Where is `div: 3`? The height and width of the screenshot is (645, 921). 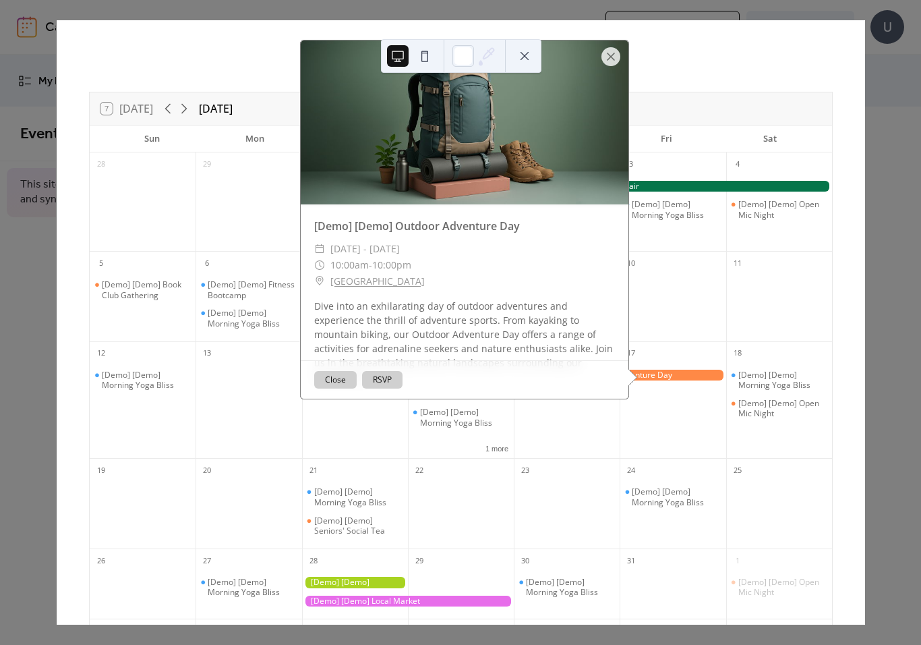
div: 3 is located at coordinates (207, 631).